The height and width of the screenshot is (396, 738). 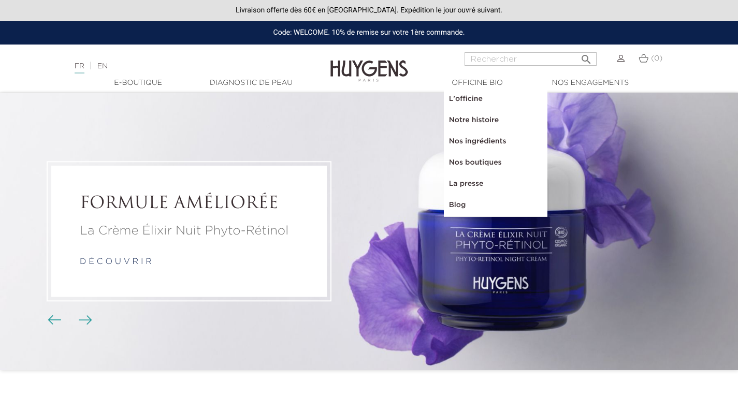 What do you see at coordinates (496, 163) in the screenshot?
I see `a: Nos boutiques` at bounding box center [496, 163].